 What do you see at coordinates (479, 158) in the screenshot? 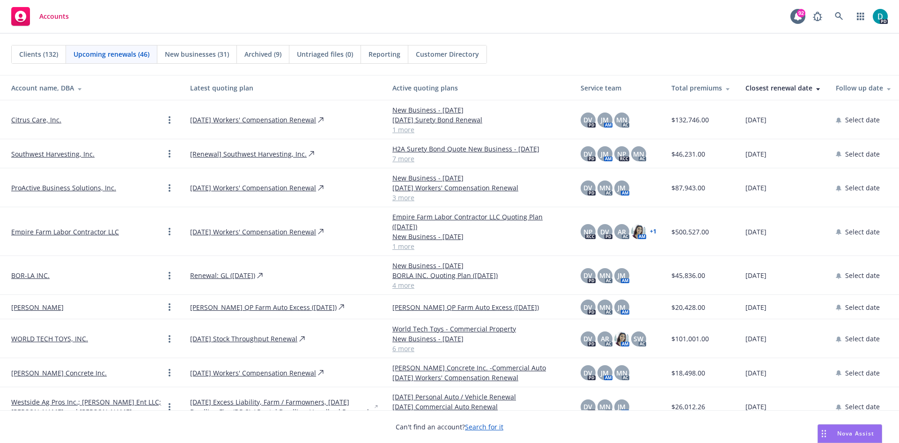
I see `a: 7 more` at bounding box center [479, 158].